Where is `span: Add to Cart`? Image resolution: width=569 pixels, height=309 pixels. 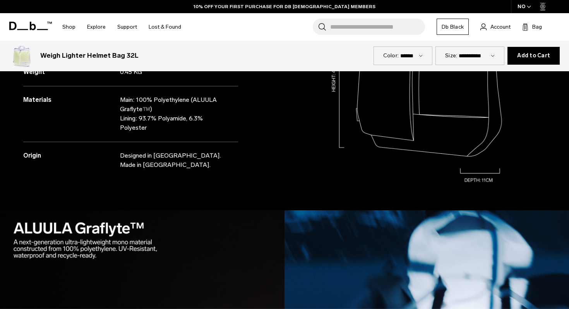
span: Add to Cart is located at coordinates (534, 56).